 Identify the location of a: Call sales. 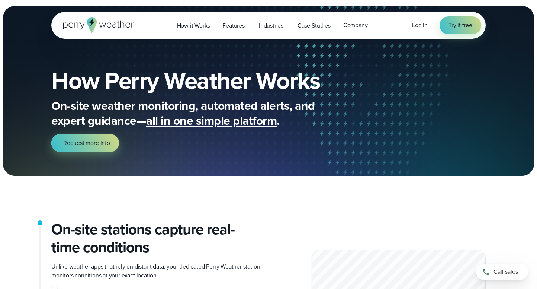
(502, 272).